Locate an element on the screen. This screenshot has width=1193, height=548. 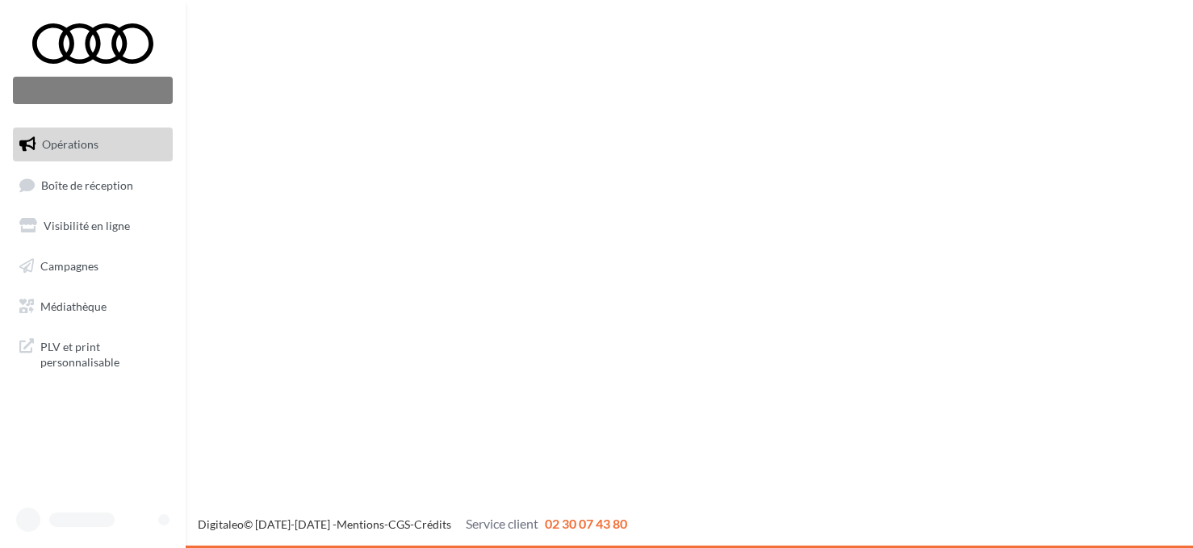
a: Boîte de réception is located at coordinates (93, 185).